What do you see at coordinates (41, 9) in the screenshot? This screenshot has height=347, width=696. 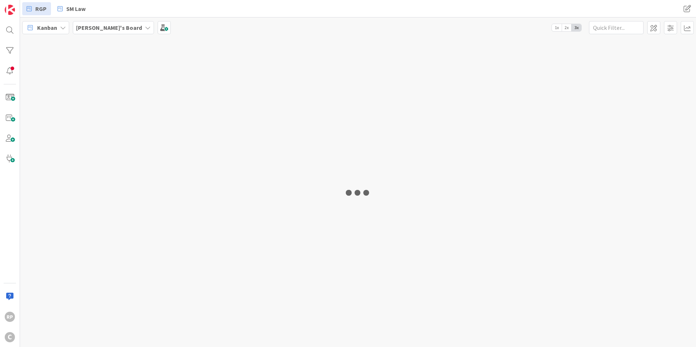 I see `span: RGP` at bounding box center [41, 9].